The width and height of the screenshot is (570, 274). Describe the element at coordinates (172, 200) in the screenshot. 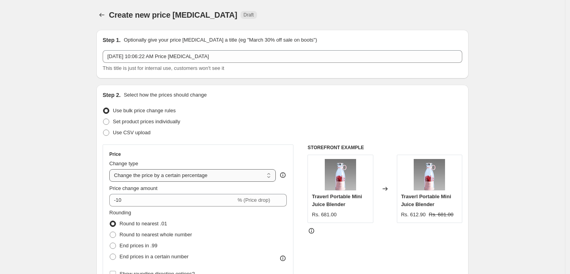

I see `input: -15` at that location.